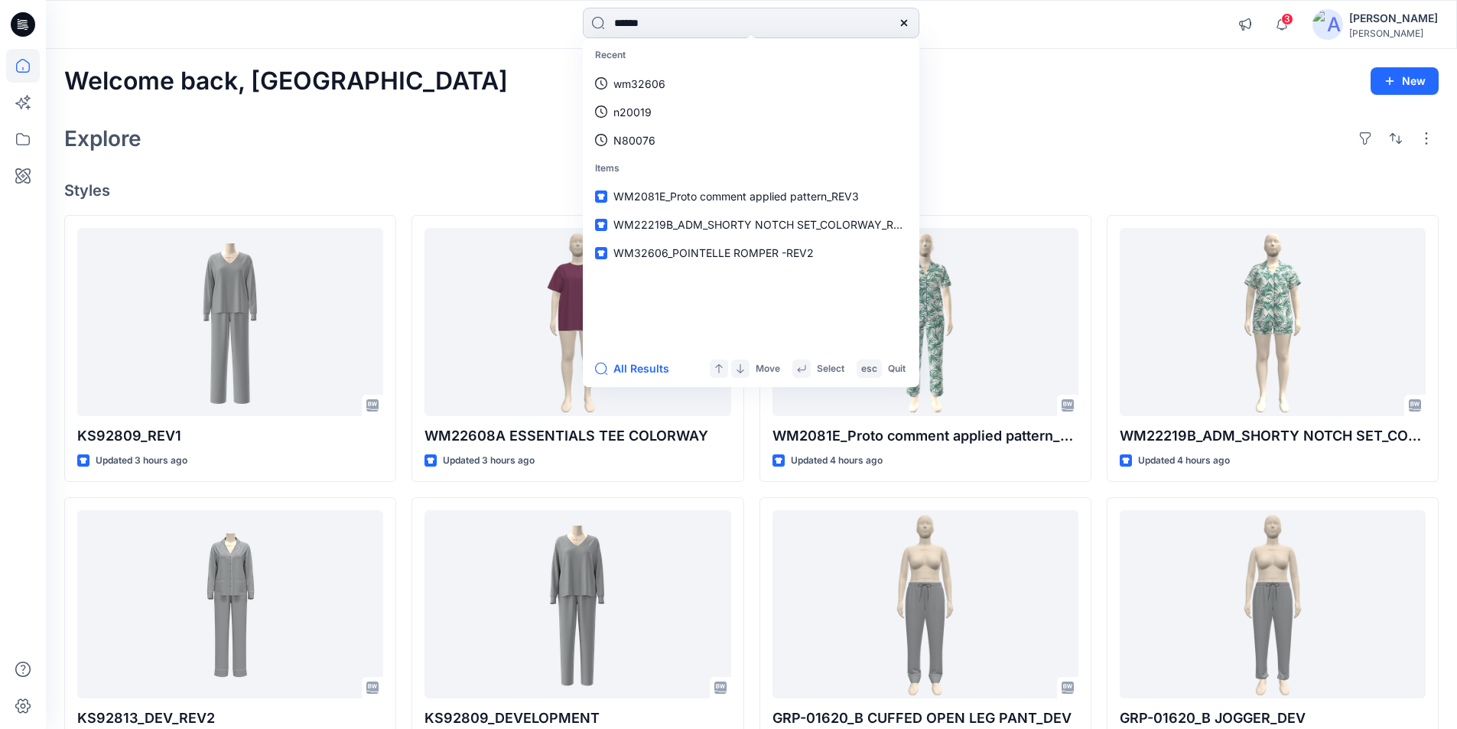  I want to click on a: KS92809_REV1, so click(230, 322).